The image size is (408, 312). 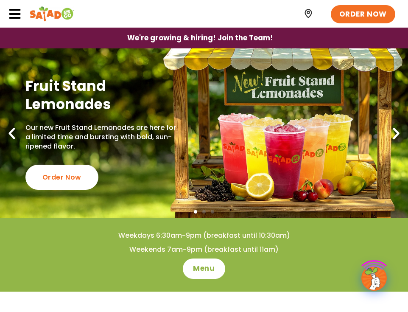 I want to click on h4: Weekdays 6:30am-9pm (breakfast until 10:30am), so click(x=204, y=235).